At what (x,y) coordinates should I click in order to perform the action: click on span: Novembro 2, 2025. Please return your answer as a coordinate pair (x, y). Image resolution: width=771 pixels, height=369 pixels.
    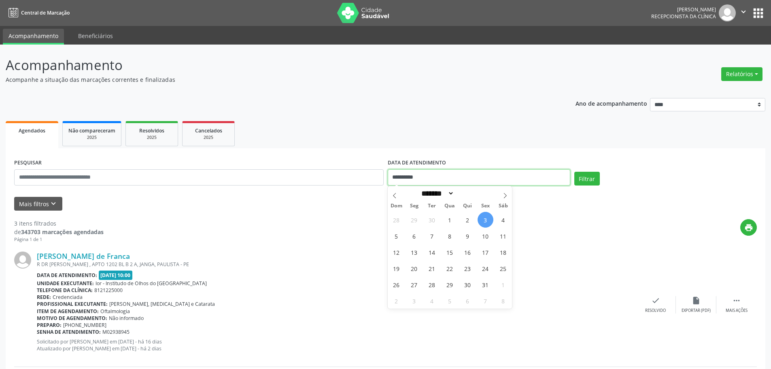
    Looking at the image, I should click on (396, 300).